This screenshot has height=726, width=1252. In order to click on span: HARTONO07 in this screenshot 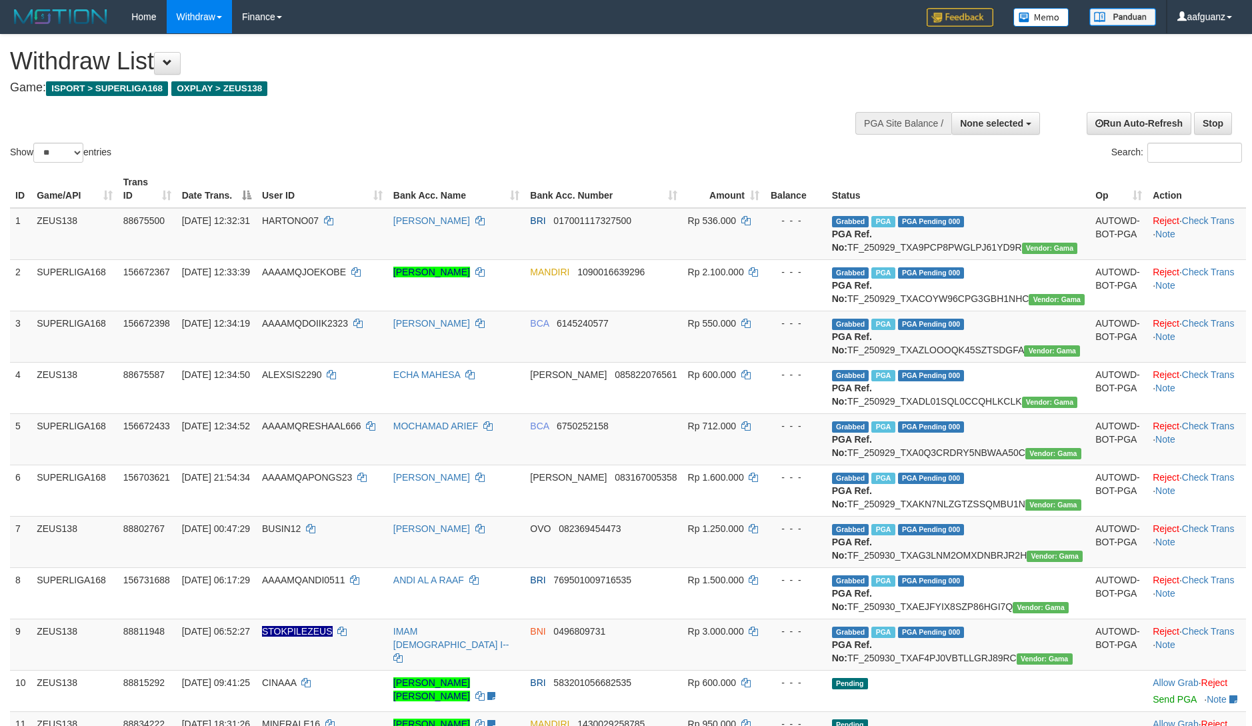, I will do `click(290, 221)`.